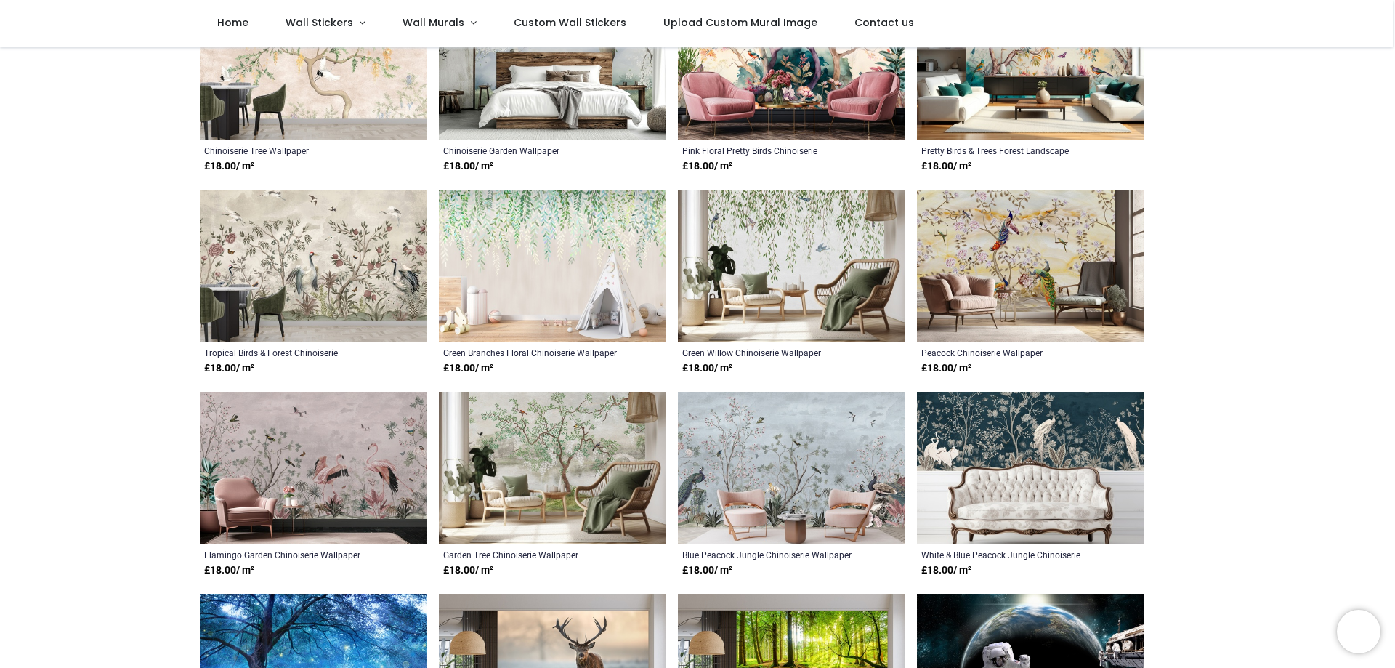 The image size is (1395, 668). I want to click on img: White & Blue Peacock Jungle Chinoiserie Wall Mural Wallpaper, so click(1030, 468).